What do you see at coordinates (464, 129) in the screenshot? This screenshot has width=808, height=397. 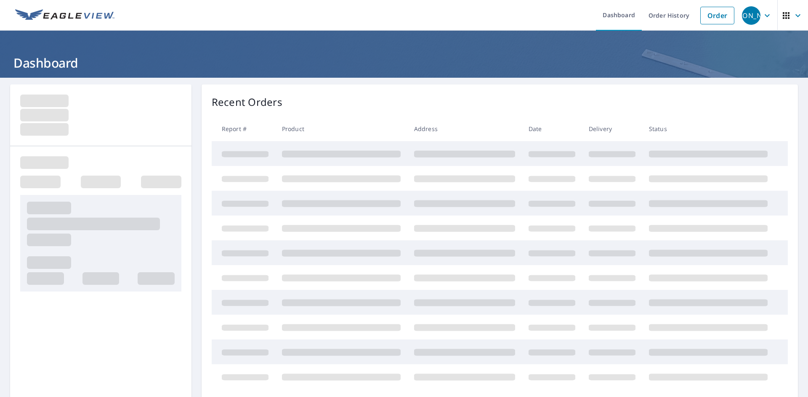 I see `th: Address` at bounding box center [464, 129].